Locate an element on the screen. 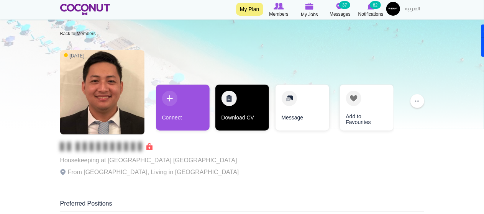  img: Messages is located at coordinates (340, 6).